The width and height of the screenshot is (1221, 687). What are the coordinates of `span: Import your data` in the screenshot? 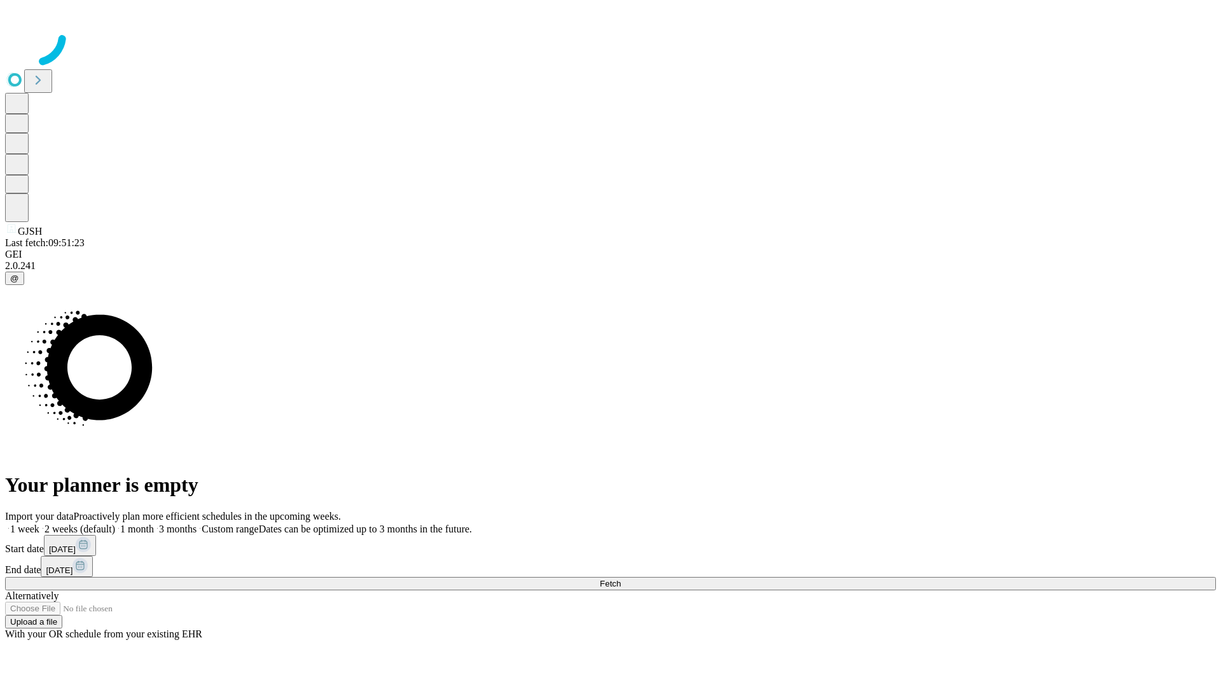 It's located at (39, 516).